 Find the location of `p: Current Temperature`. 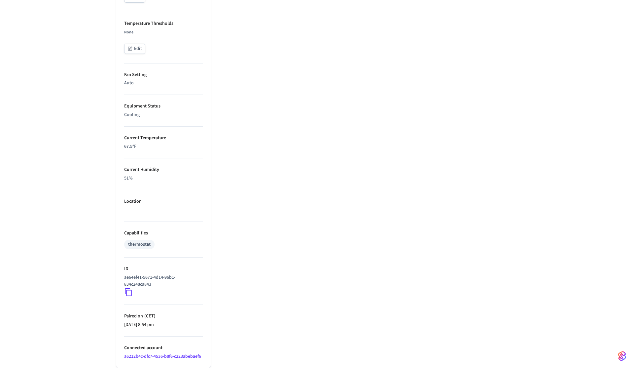

p: Current Temperature is located at coordinates (163, 138).